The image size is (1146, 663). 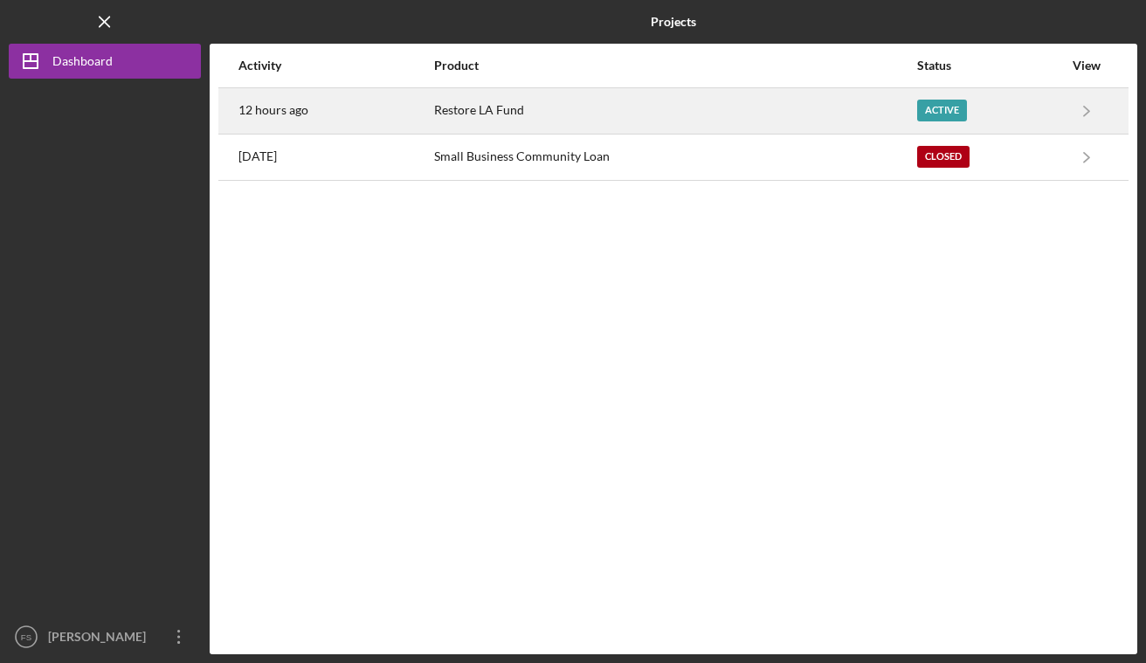 What do you see at coordinates (990, 66) in the screenshot?
I see `div: Status` at bounding box center [990, 66].